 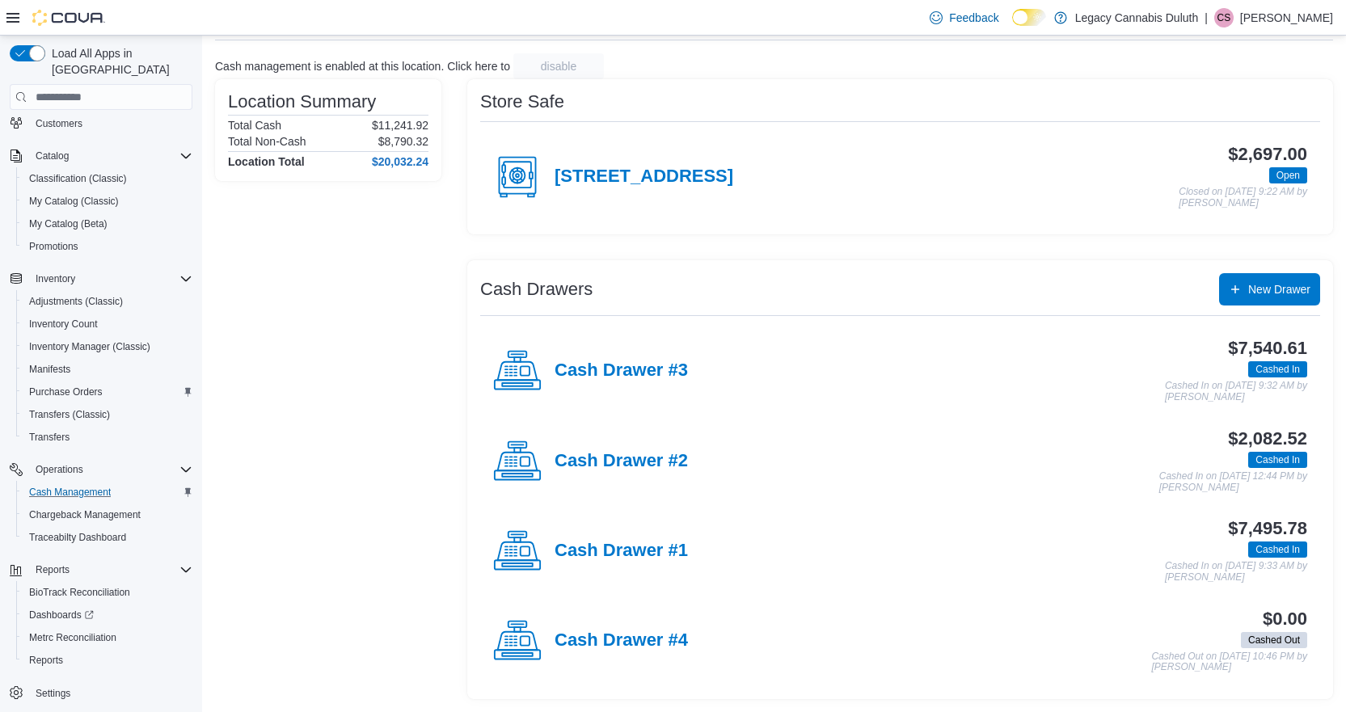 I want to click on span: Inventory Manager (Classic), so click(x=90, y=347).